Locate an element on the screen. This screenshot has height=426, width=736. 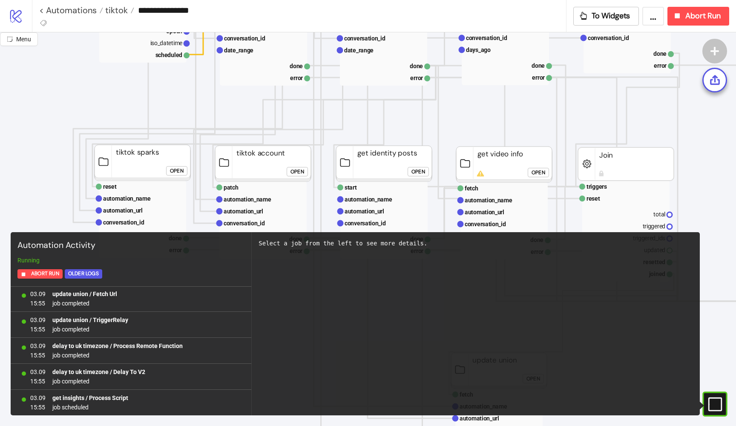
span: job scheduled is located at coordinates (90, 407).